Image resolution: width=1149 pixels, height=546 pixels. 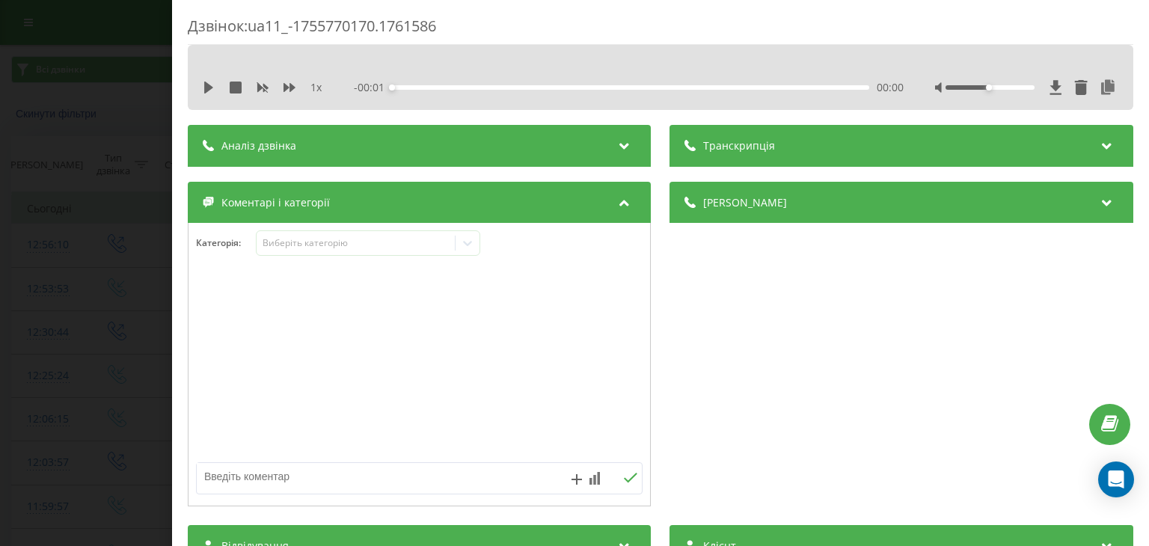 I want to click on div: Дзвінок : ua11_-1755770170.1761586, so click(x=661, y=30).